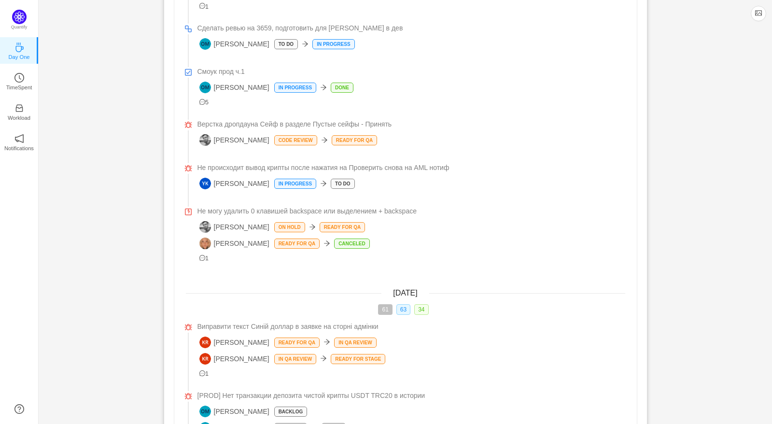 This screenshot has height=424, width=772. What do you see at coordinates (352, 243) in the screenshot?
I see `p: Canceled` at bounding box center [352, 243].